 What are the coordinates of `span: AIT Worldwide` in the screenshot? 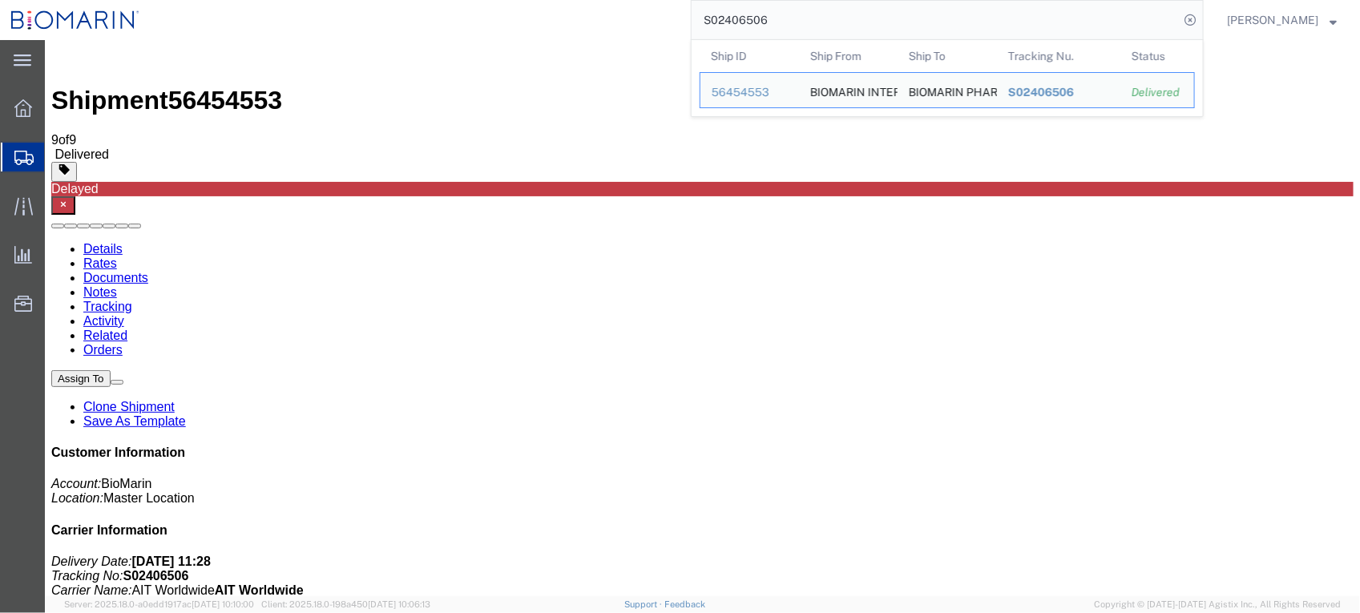 It's located at (127, 550).